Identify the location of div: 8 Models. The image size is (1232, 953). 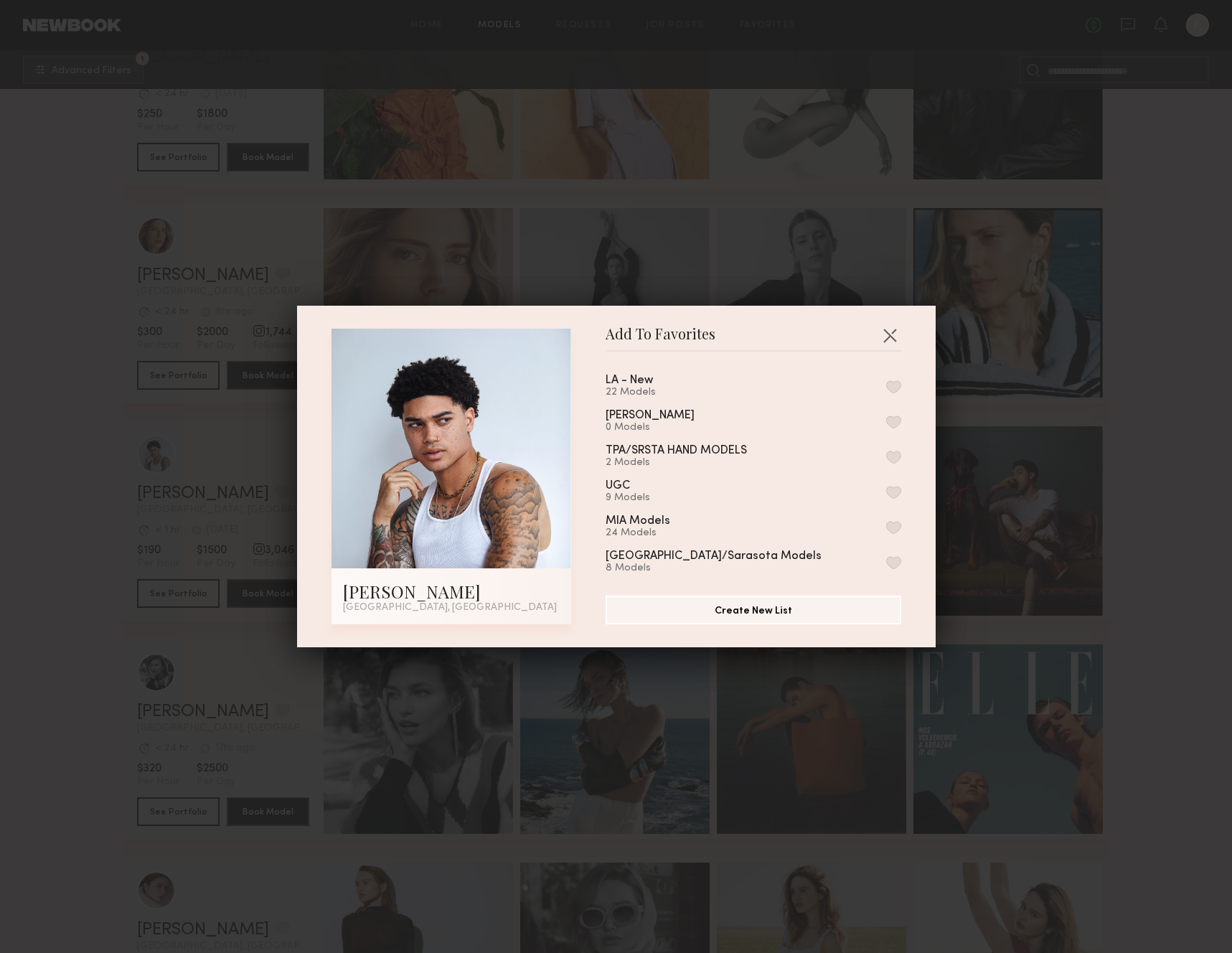
(731, 568).